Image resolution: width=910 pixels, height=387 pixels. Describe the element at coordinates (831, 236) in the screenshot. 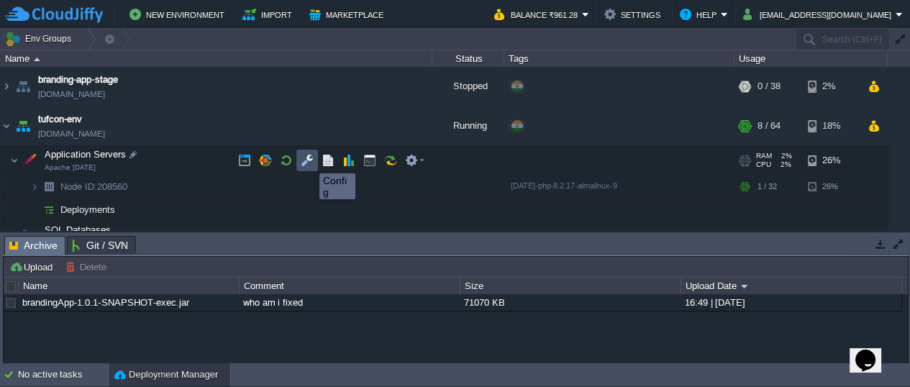

I see `div: 11%` at that location.